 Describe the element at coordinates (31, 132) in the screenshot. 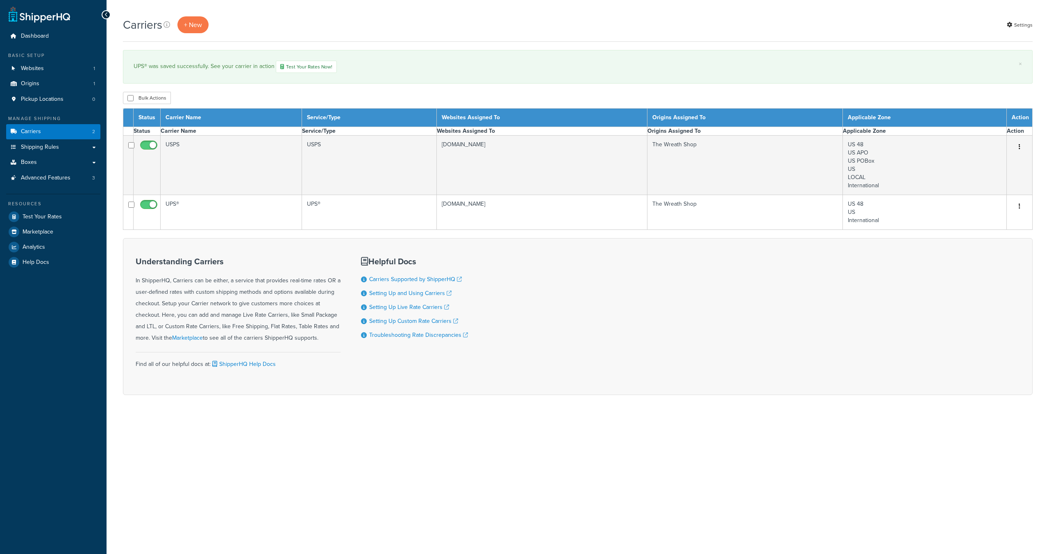

I see `span: Carriers` at that location.